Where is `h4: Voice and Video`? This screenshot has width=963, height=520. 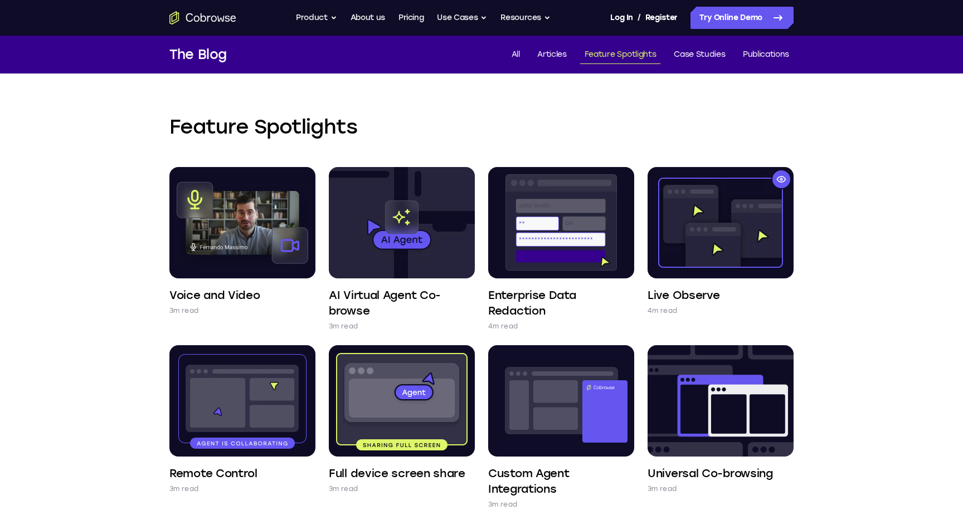 h4: Voice and Video is located at coordinates (214, 295).